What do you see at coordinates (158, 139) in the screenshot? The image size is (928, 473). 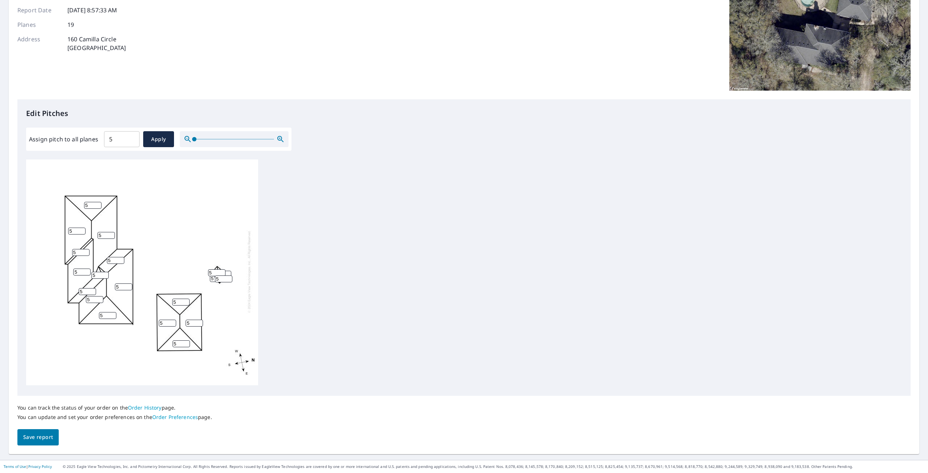 I see `button: Apply` at bounding box center [158, 139].